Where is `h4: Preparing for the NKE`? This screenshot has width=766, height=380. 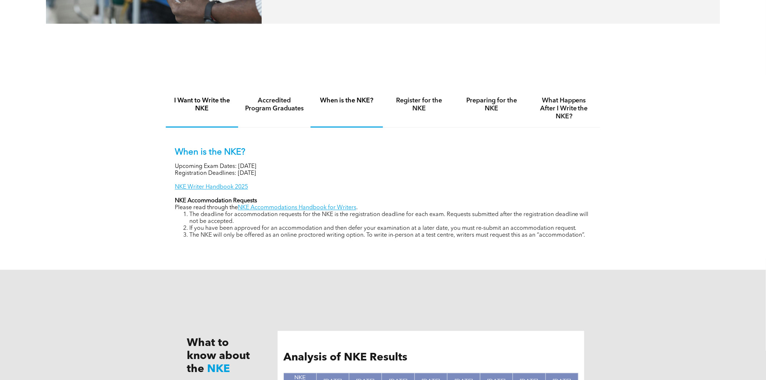
h4: Preparing for the NKE is located at coordinates (492, 105).